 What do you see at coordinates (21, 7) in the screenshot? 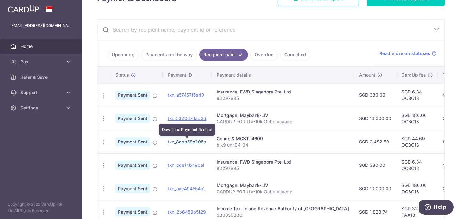
I see `span: Help` at bounding box center [21, 7].